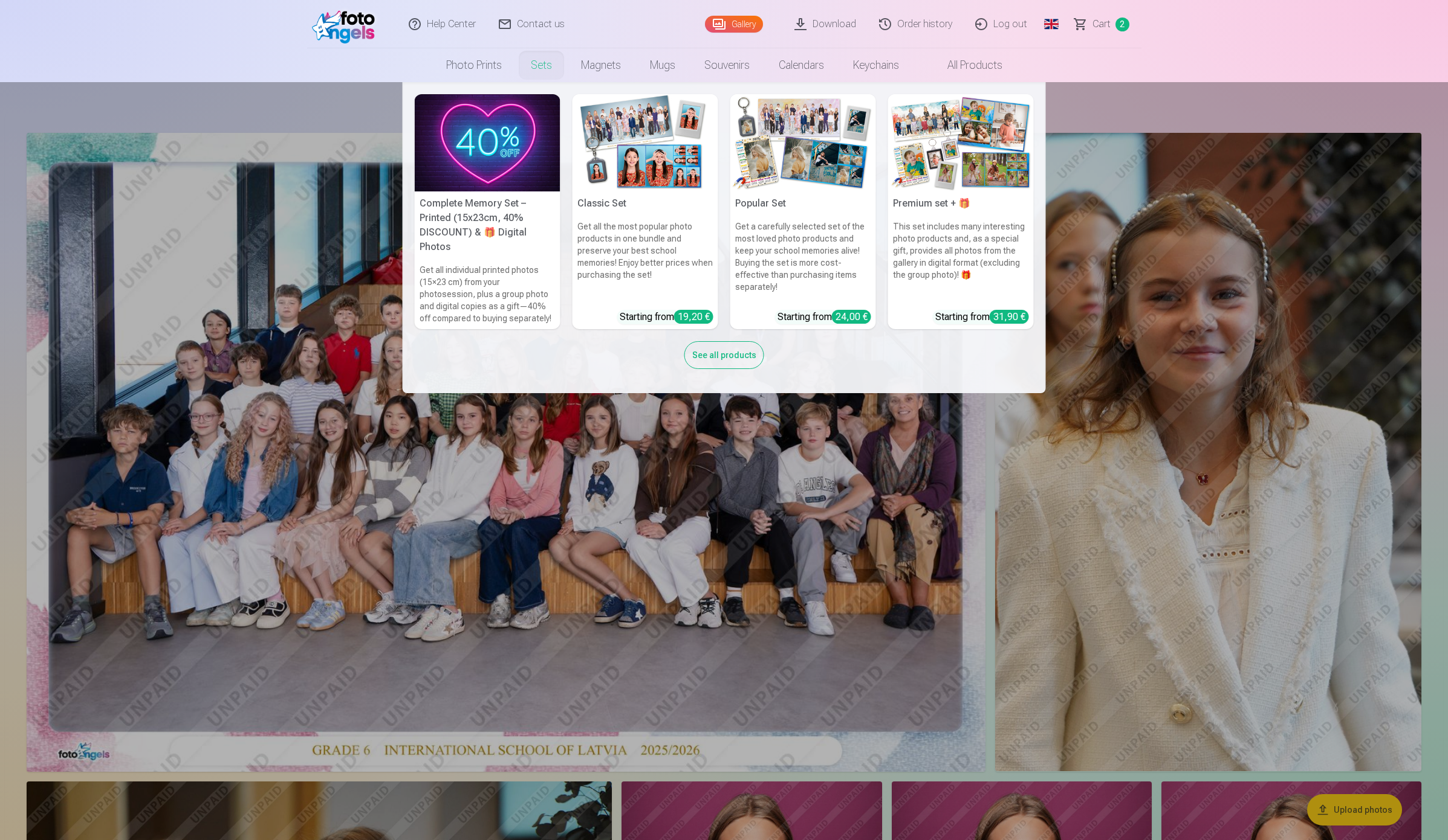 This screenshot has width=1448, height=840. Describe the element at coordinates (960, 143) in the screenshot. I see `img: Premium set + 🎁` at that location.